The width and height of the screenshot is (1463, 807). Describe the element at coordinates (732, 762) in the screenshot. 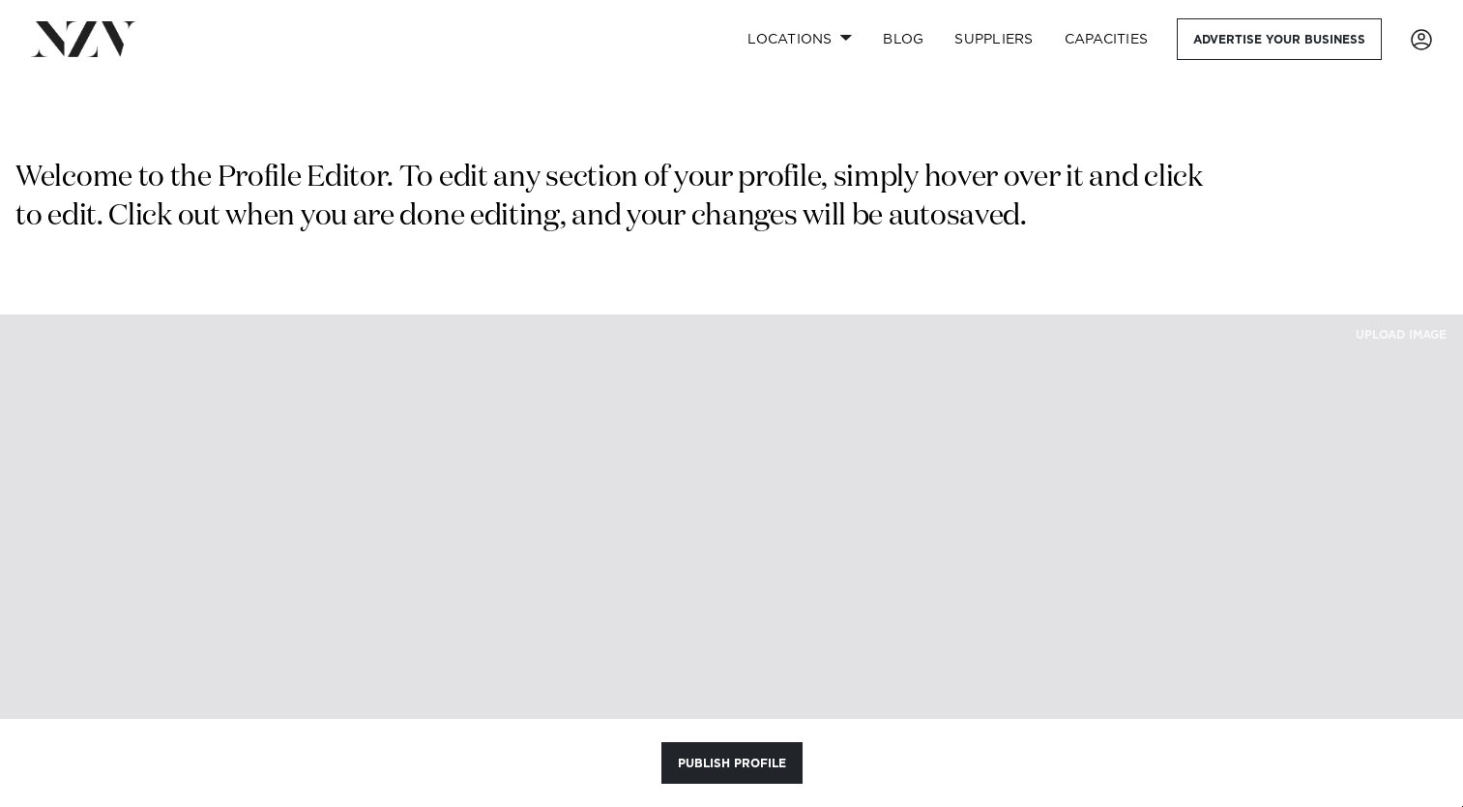

I see `button: Publish Profile` at that location.